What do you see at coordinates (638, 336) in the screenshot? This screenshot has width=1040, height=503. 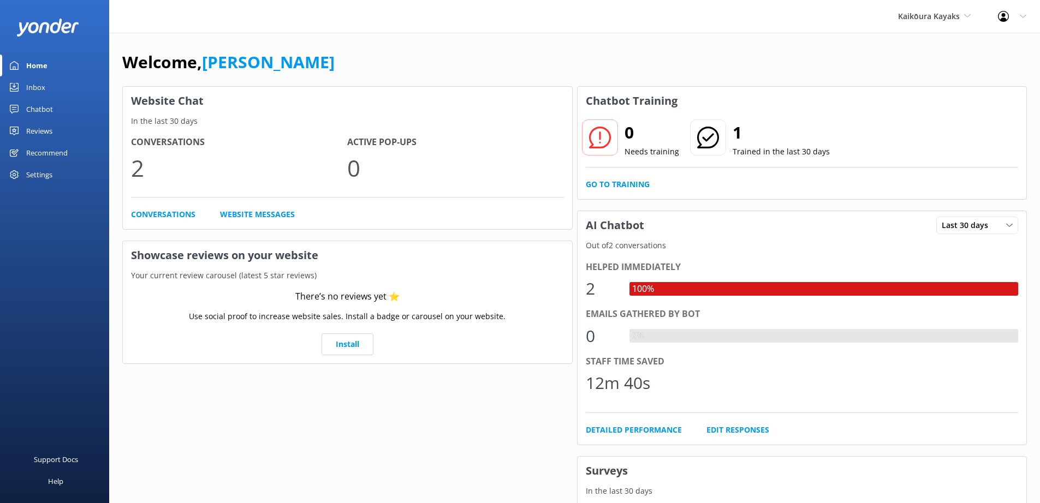 I see `div: 0%` at bounding box center [638, 336].